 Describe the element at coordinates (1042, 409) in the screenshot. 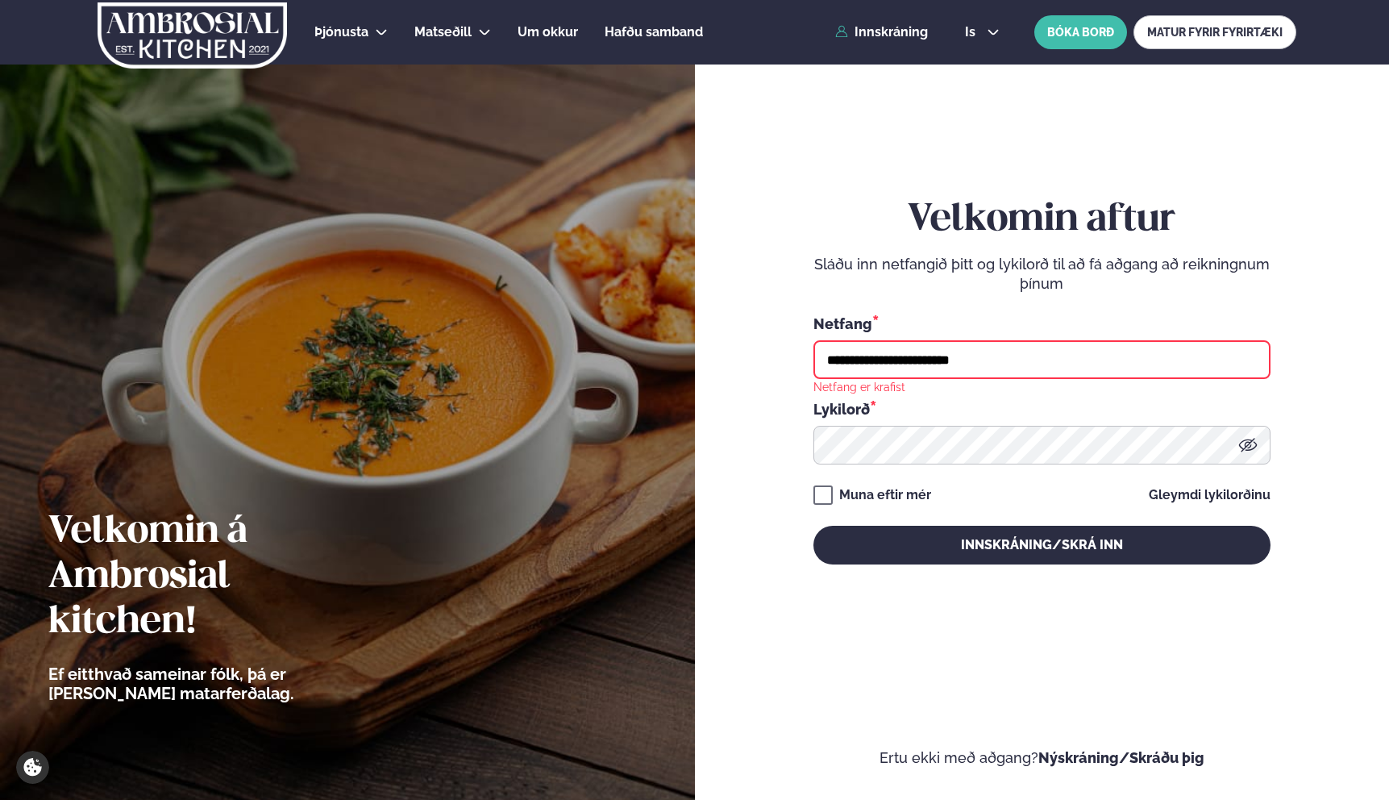

I see `div: Lykilorð` at that location.